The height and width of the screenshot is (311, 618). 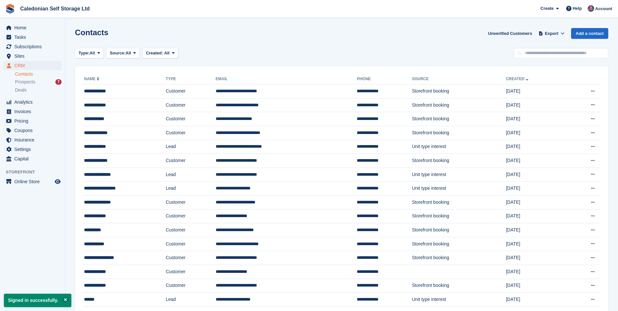 I want to click on span: Online Store, so click(x=34, y=181).